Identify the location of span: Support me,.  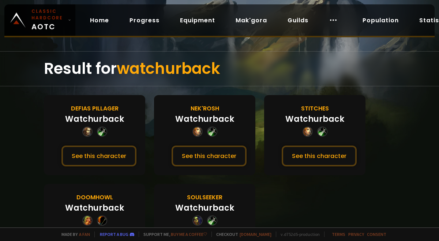
(173, 234).